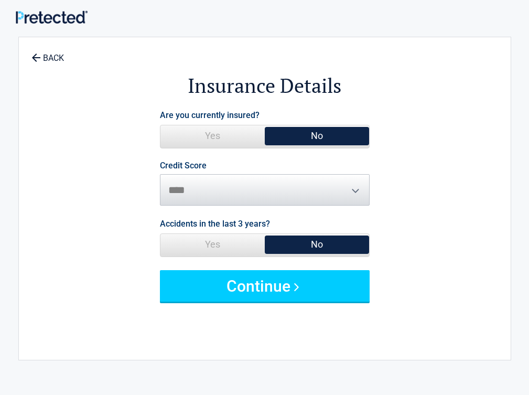 The image size is (529, 395). Describe the element at coordinates (51, 17) in the screenshot. I see `img: Main Logo` at that location.